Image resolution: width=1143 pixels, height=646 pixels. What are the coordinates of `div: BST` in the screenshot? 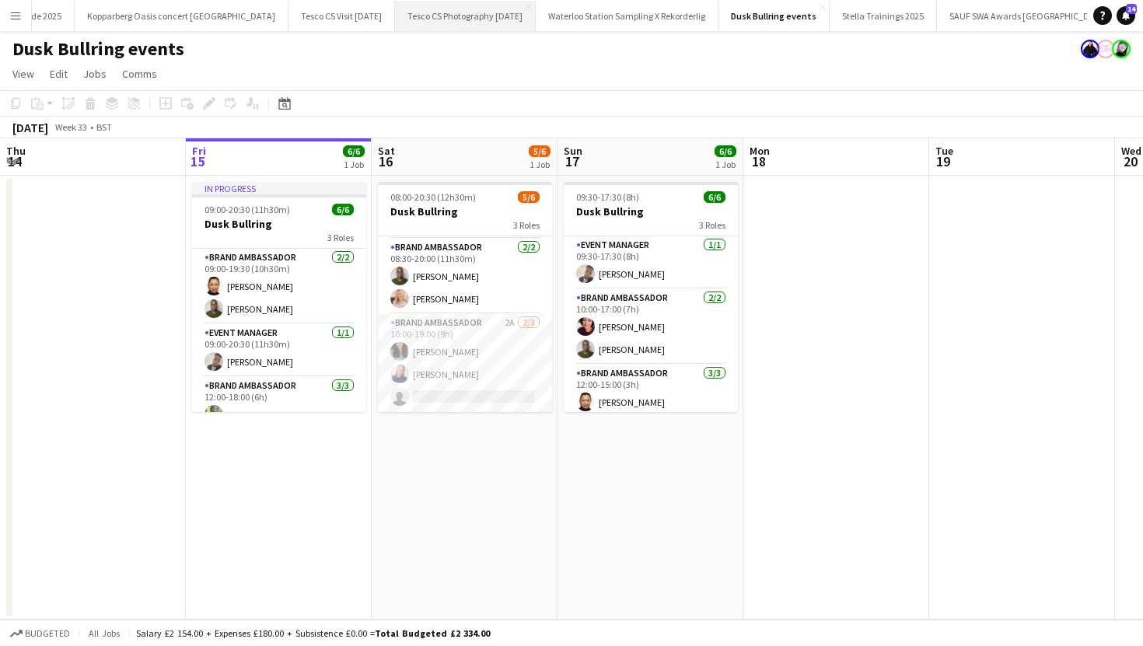 It's located at (104, 127).